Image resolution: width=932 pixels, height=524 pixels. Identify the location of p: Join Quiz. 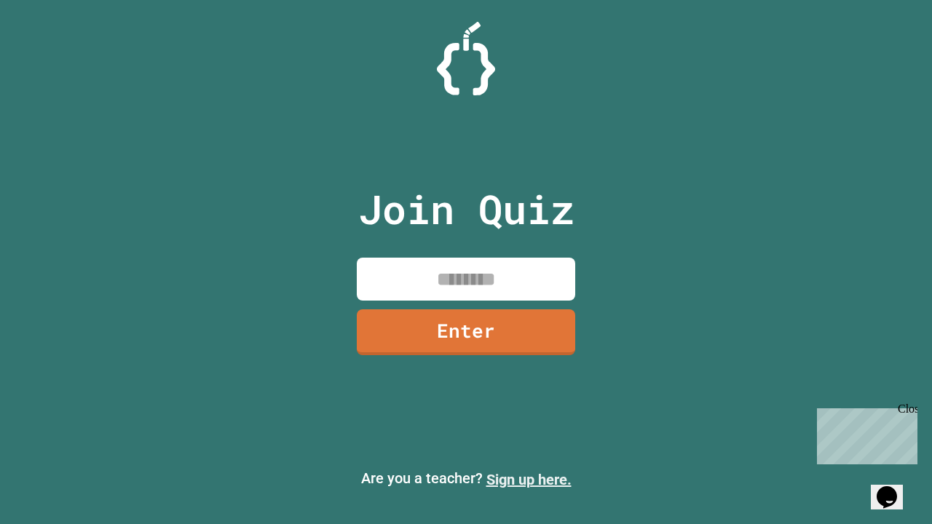
(466, 209).